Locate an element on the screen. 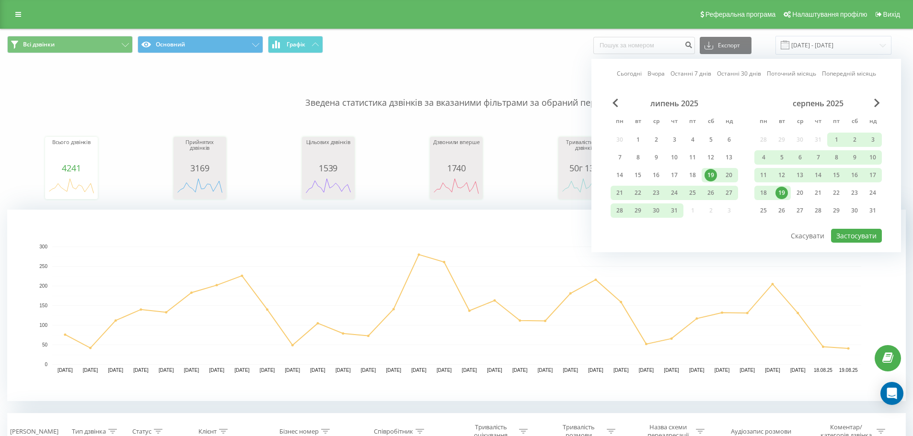 The image size is (913, 436). div: 28 is located at coordinates (620, 211).